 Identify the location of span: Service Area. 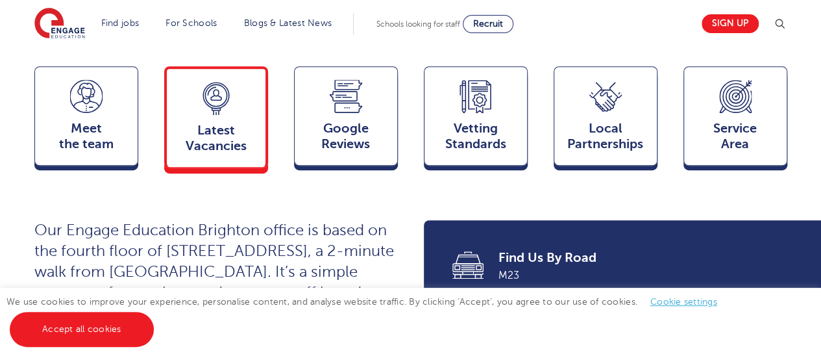
(736, 136).